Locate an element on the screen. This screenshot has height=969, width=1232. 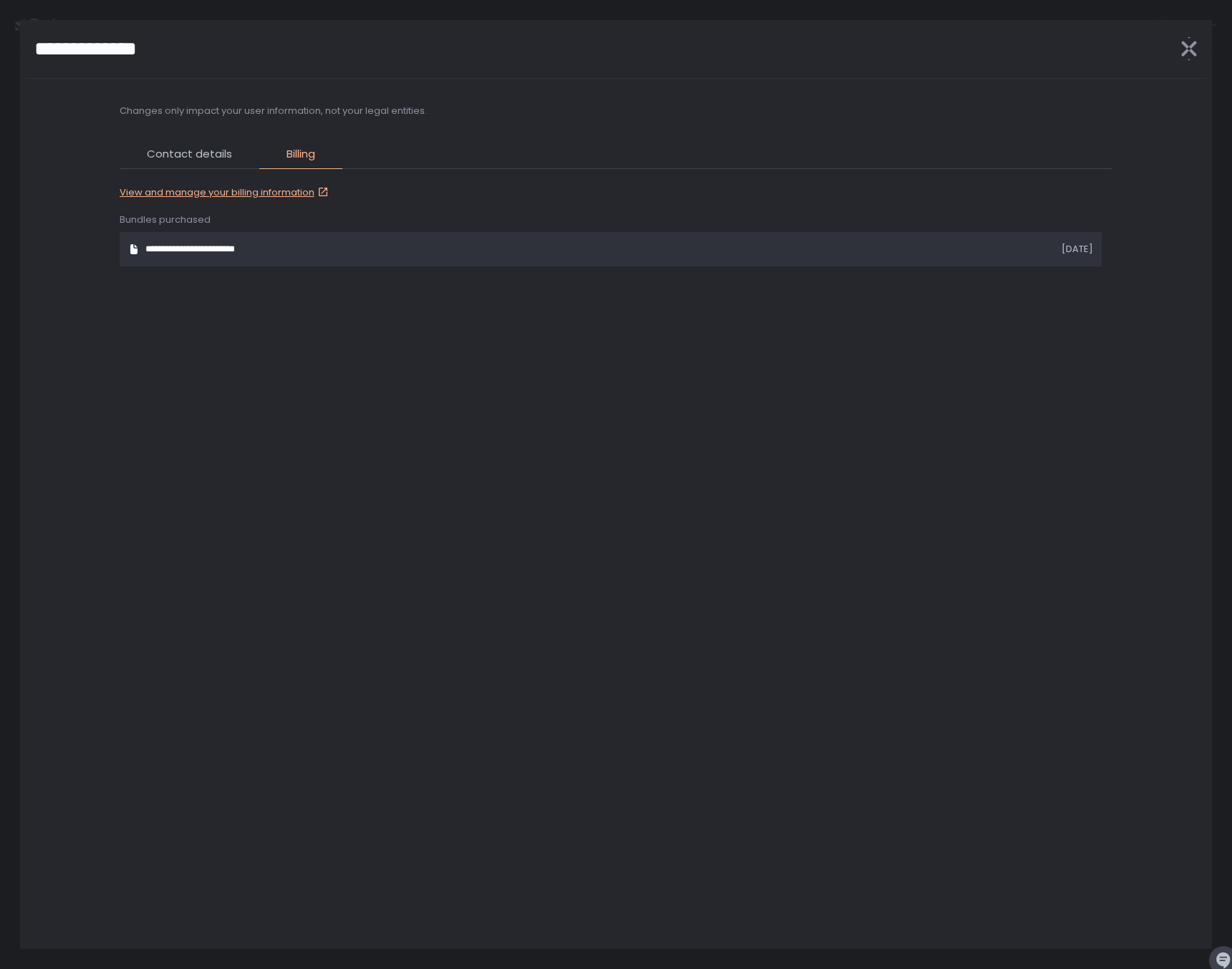
a: View and manage your billing information is located at coordinates (226, 193).